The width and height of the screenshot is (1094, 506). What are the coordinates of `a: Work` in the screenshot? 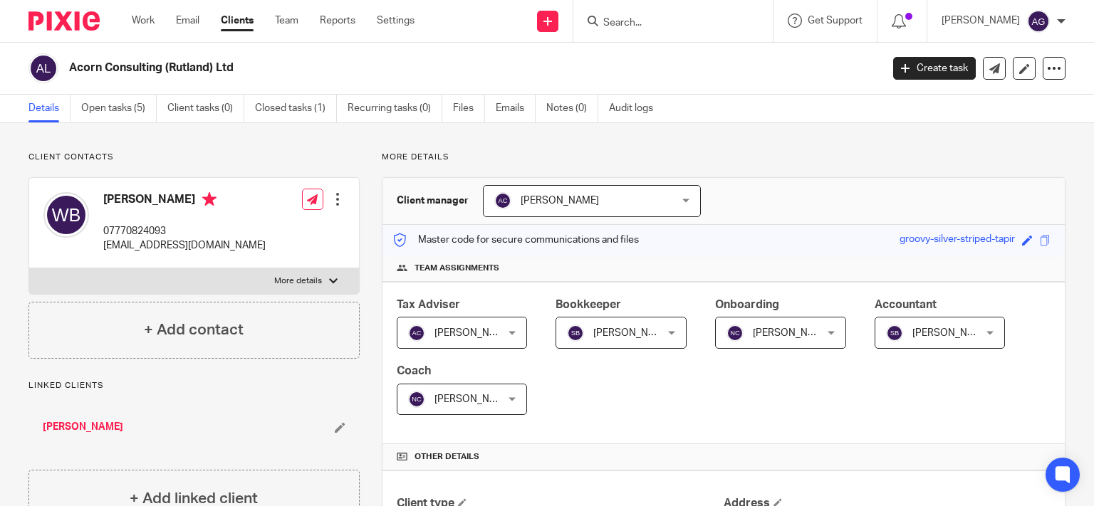 It's located at (143, 21).